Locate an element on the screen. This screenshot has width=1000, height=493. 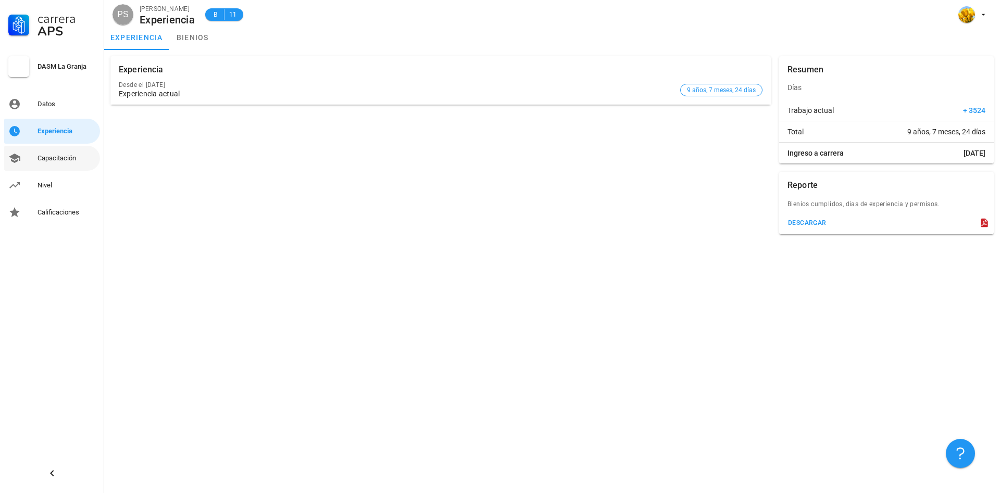
span: Ingreso a carrera is located at coordinates (816, 153).